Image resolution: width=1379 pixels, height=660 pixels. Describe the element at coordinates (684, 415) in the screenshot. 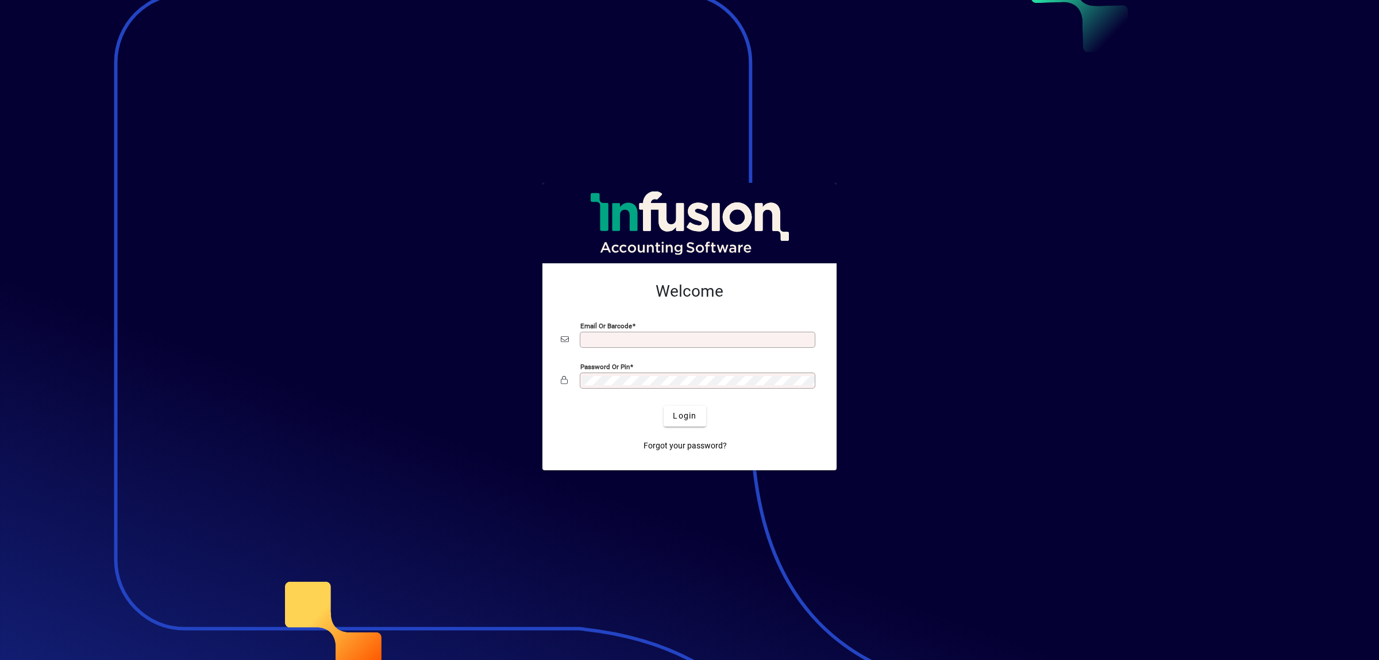

I see `span: Login` at that location.